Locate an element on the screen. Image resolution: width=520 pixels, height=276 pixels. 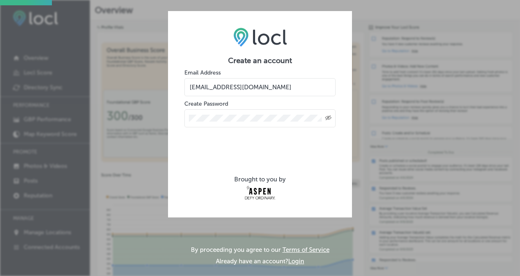
h2: Create an account is located at coordinates (260, 61).